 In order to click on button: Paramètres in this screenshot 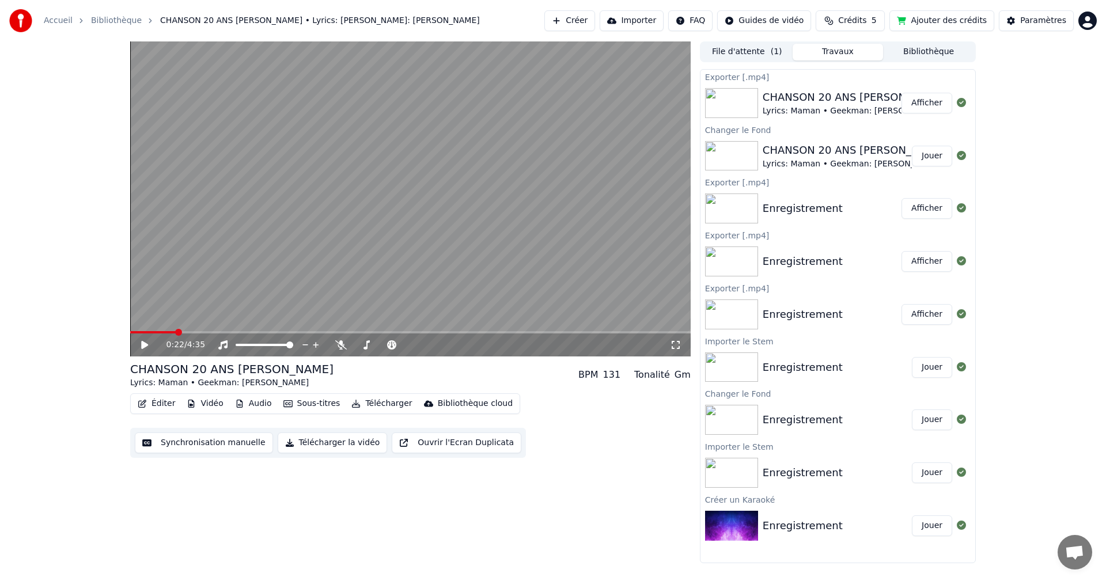, I will do `click(1036, 21)`.